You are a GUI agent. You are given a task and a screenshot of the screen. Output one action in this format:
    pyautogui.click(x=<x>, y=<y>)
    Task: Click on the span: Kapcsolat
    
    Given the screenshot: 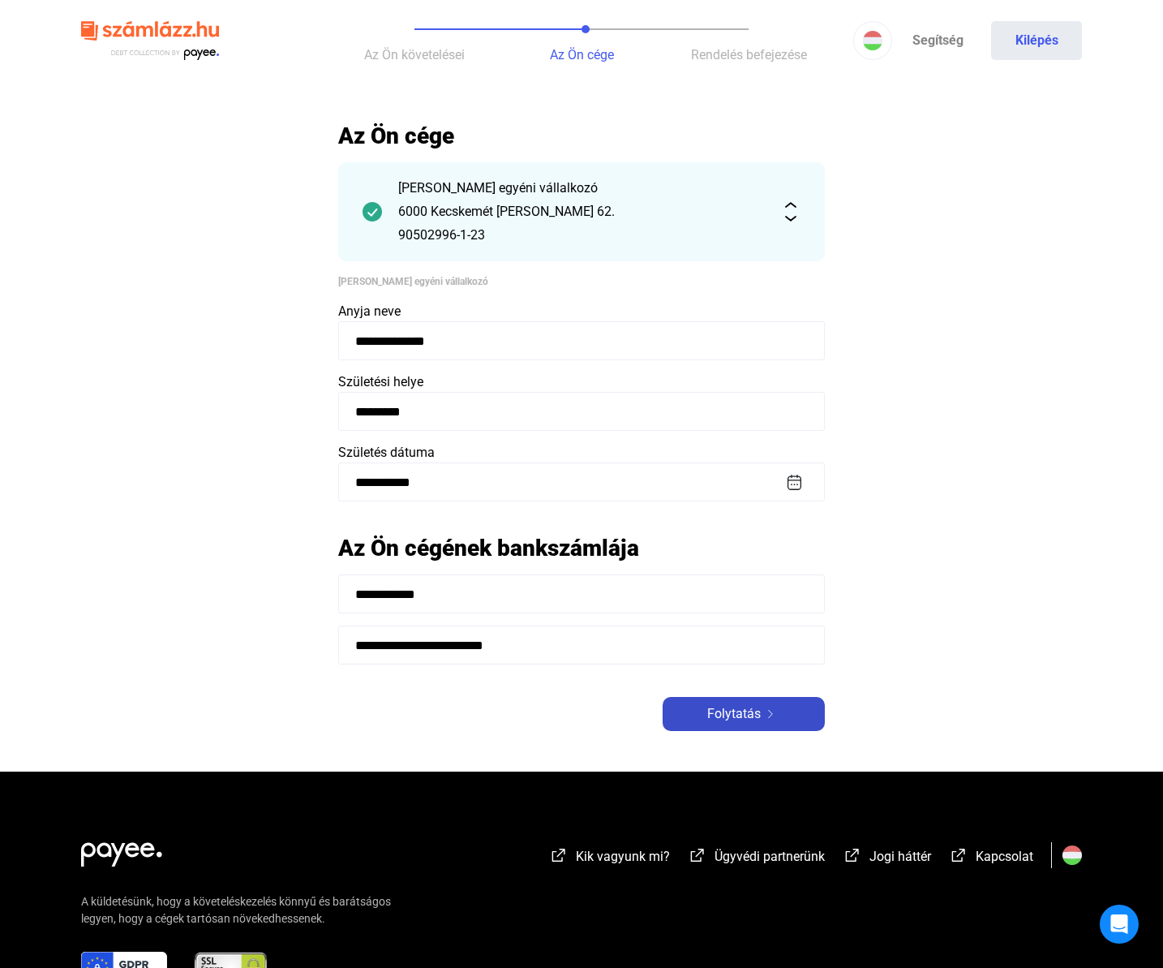 What is the action you would take?
    pyautogui.click(x=1004, y=856)
    